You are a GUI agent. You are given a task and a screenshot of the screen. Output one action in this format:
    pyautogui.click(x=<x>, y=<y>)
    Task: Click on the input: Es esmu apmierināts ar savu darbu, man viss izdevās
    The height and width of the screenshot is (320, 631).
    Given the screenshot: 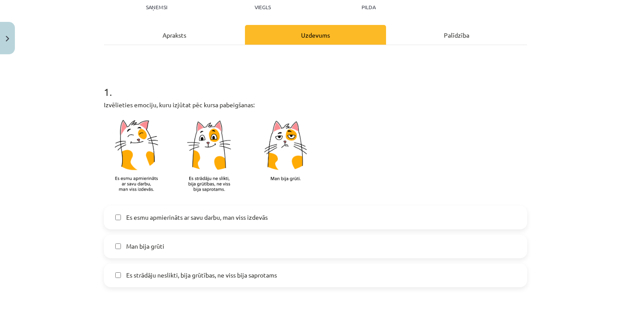 What is the action you would take?
    pyautogui.click(x=118, y=217)
    